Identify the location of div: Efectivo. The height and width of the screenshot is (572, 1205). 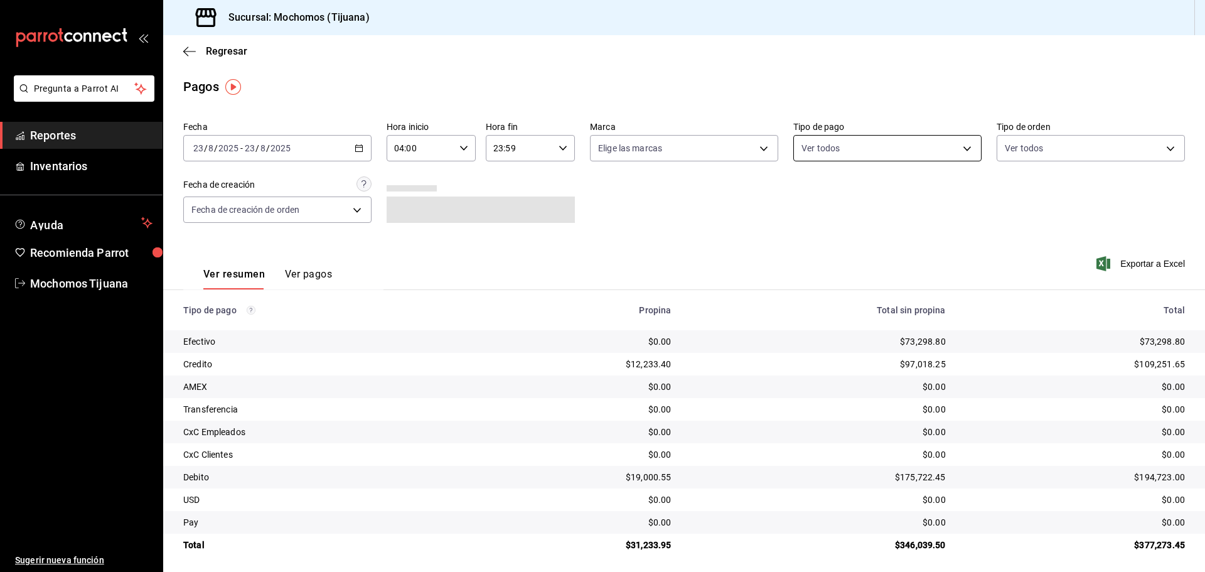
(326, 341).